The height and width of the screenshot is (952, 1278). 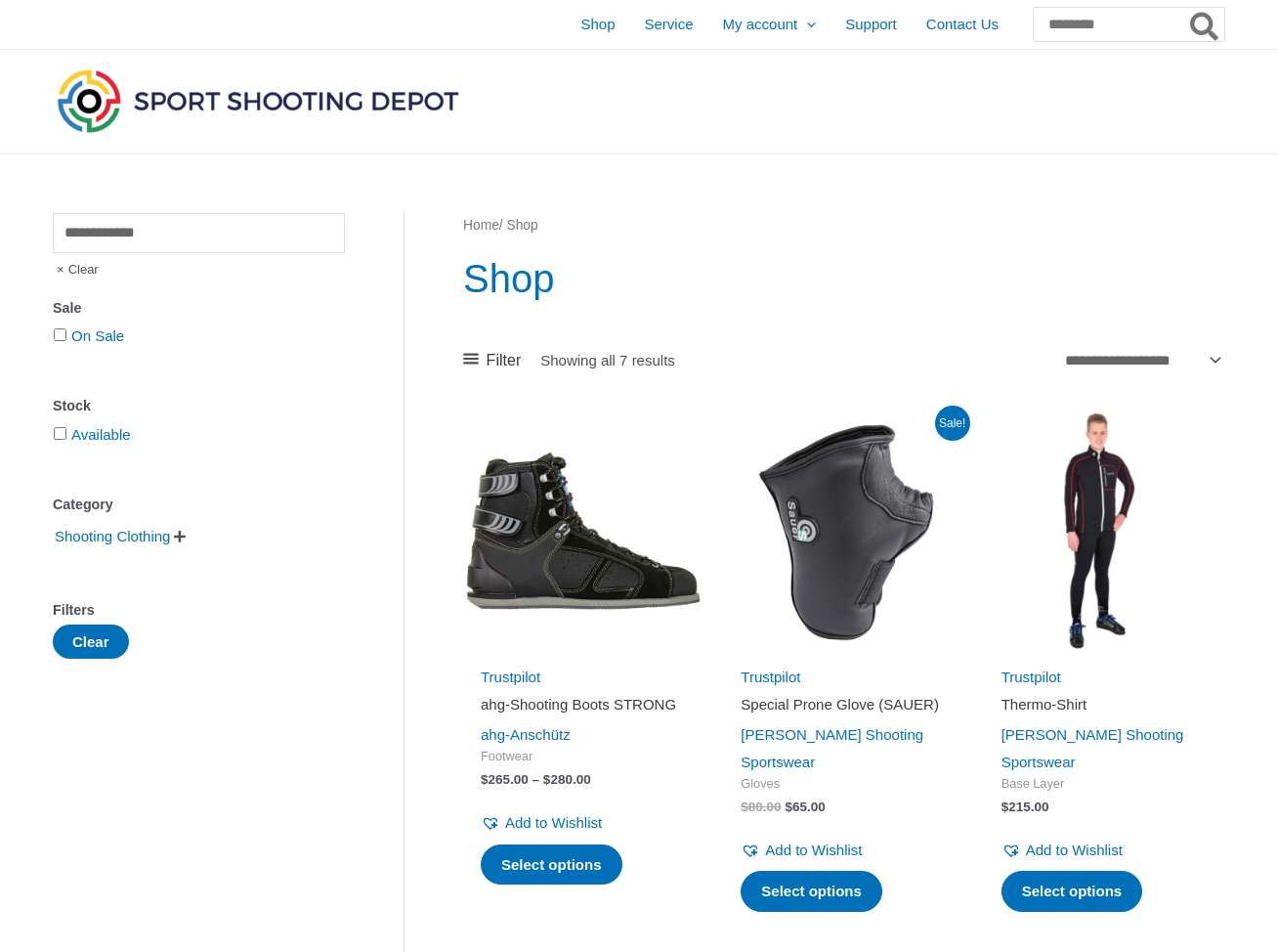 What do you see at coordinates (843, 708) in the screenshot?
I see `a: Special Prone Glove (SAUER)` at bounding box center [843, 708].